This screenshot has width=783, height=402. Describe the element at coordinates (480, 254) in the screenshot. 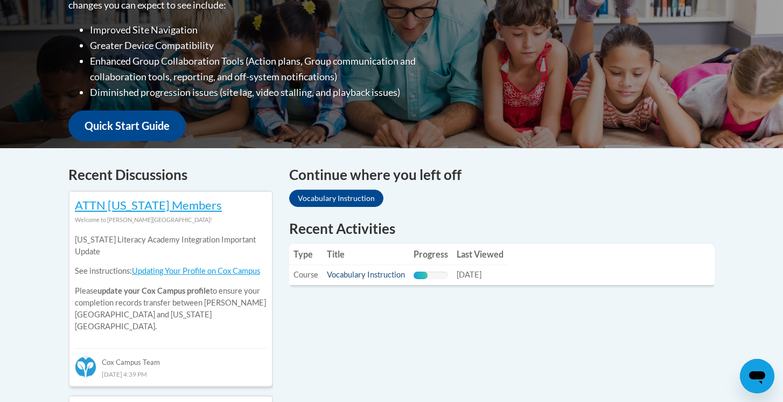

I see `th: Last Viewed` at that location.